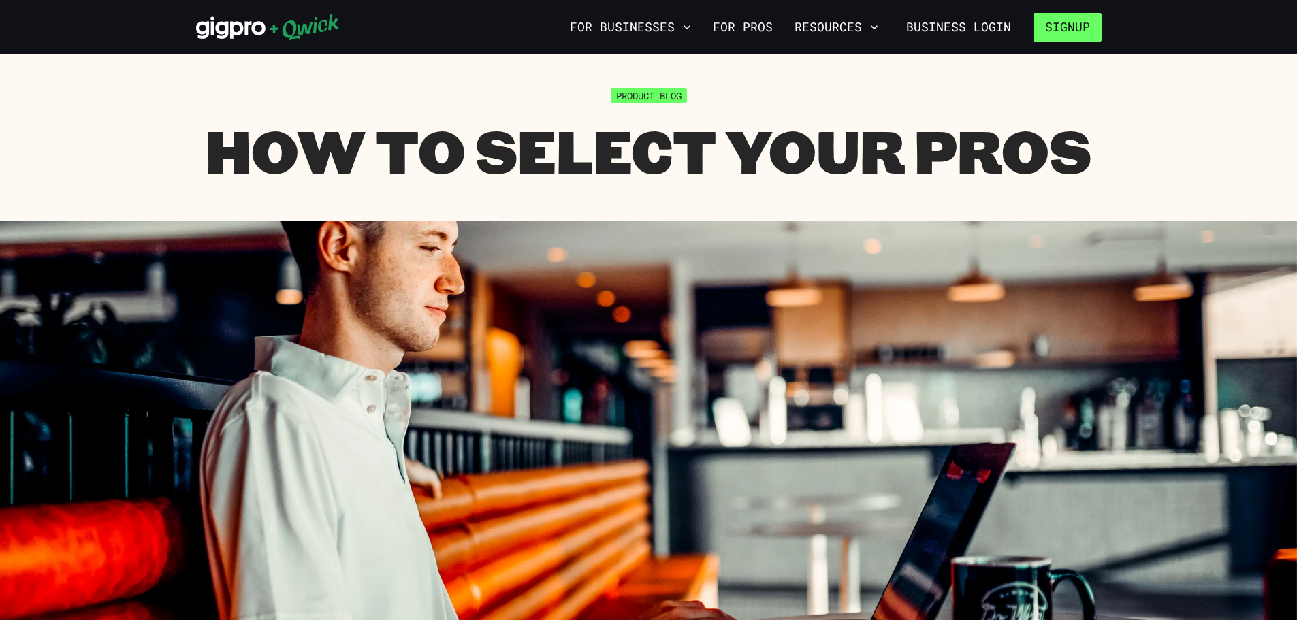  Describe the element at coordinates (631, 27) in the screenshot. I see `button: For Businesses` at that location.